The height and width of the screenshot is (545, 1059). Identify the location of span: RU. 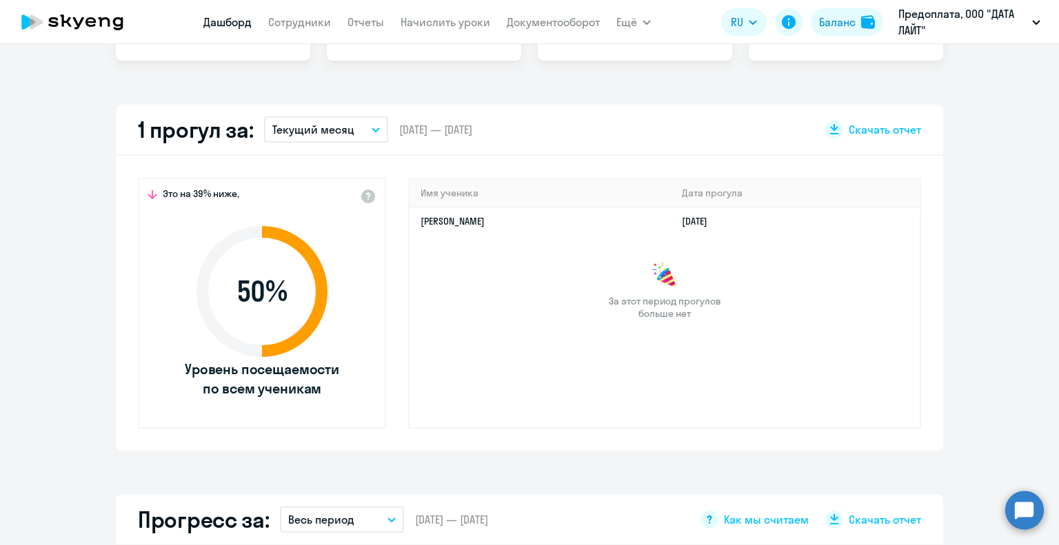
(737, 22).